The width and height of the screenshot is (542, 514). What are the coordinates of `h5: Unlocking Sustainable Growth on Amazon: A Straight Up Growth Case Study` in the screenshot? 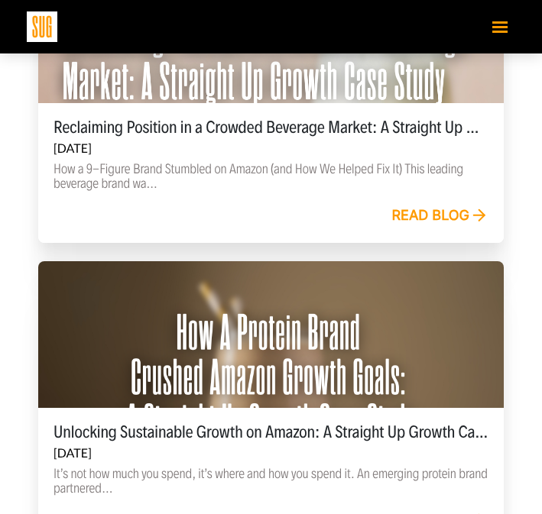 It's located at (270, 432).